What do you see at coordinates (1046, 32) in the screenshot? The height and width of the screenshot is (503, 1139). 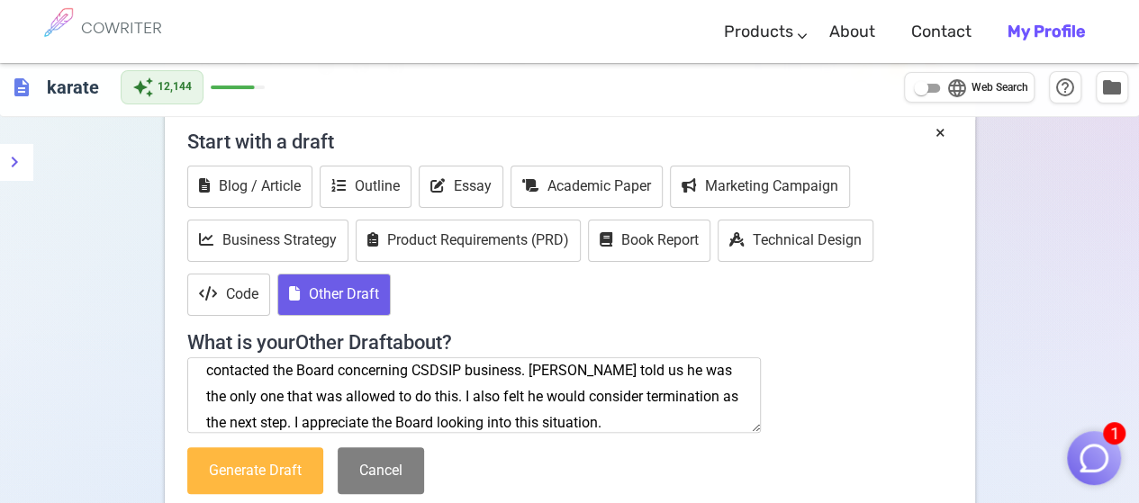 I see `a: My Profile` at bounding box center [1046, 32].